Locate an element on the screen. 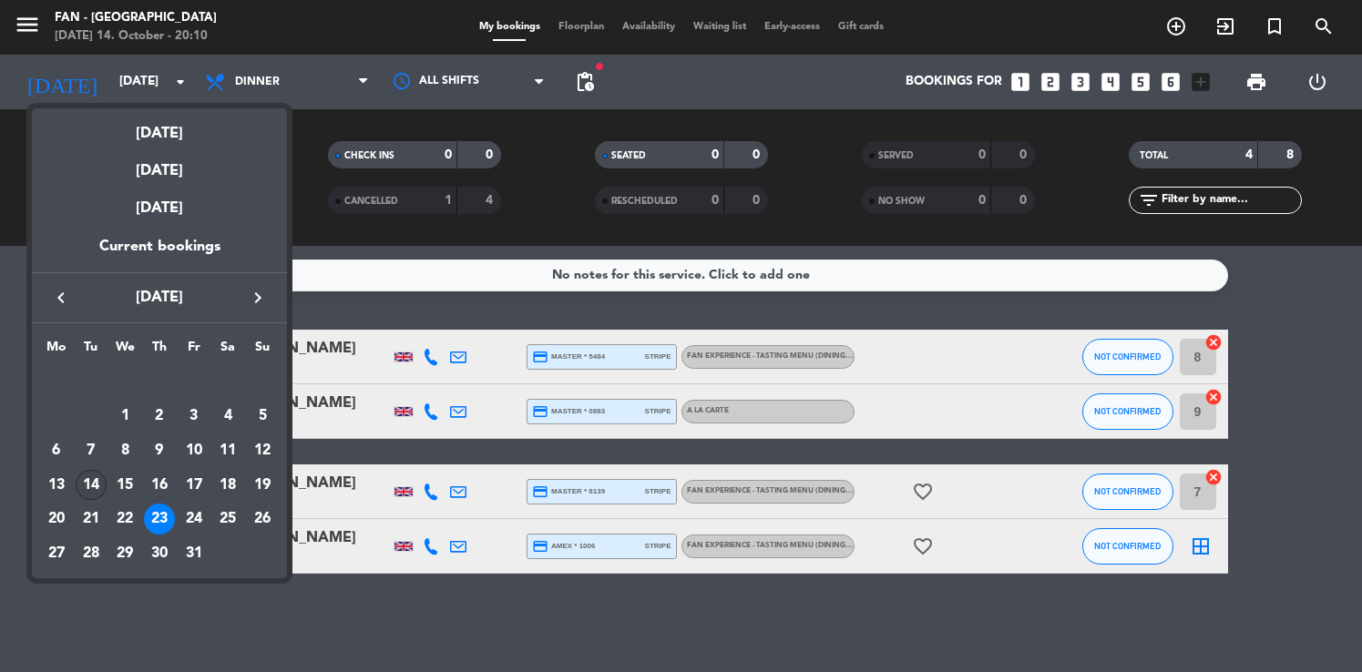  div: 7 is located at coordinates (91, 451).